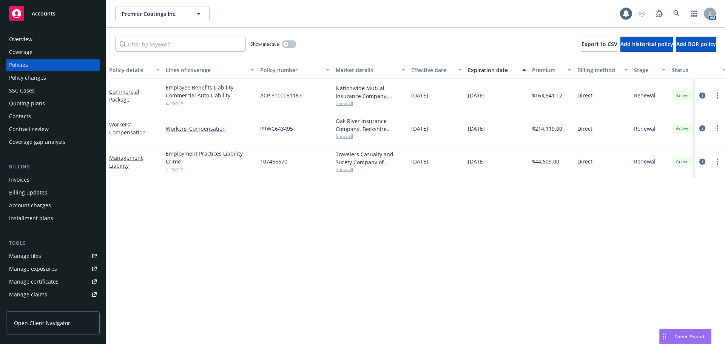  Describe the element at coordinates (548, 70) in the screenshot. I see `div: Premium` at that location.